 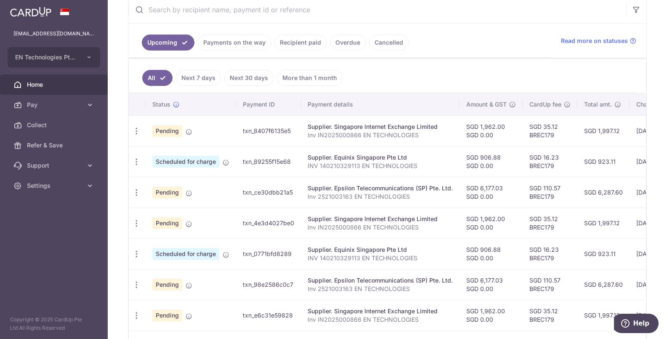 What do you see at coordinates (198, 78) in the screenshot?
I see `a: Next 7 days` at bounding box center [198, 78].